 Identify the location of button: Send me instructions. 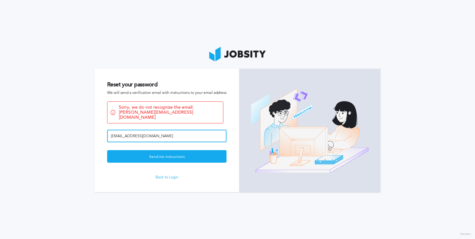
(167, 157).